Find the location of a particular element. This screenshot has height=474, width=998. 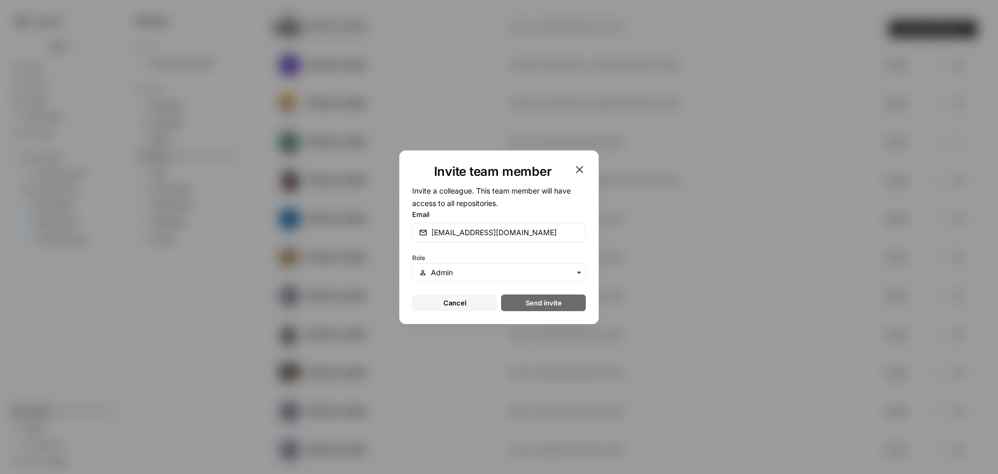

button: Cancel is located at coordinates (454, 303).